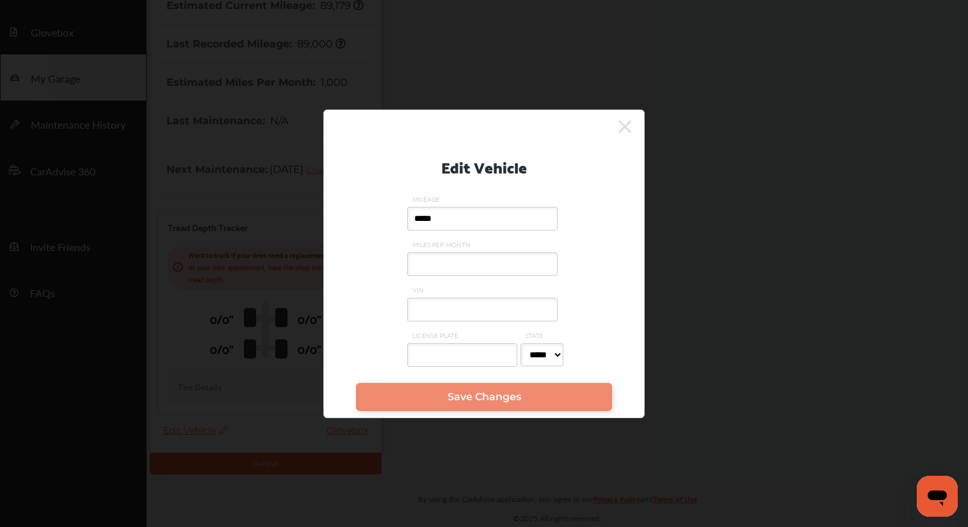  I want to click on span: Save Changes, so click(484, 396).